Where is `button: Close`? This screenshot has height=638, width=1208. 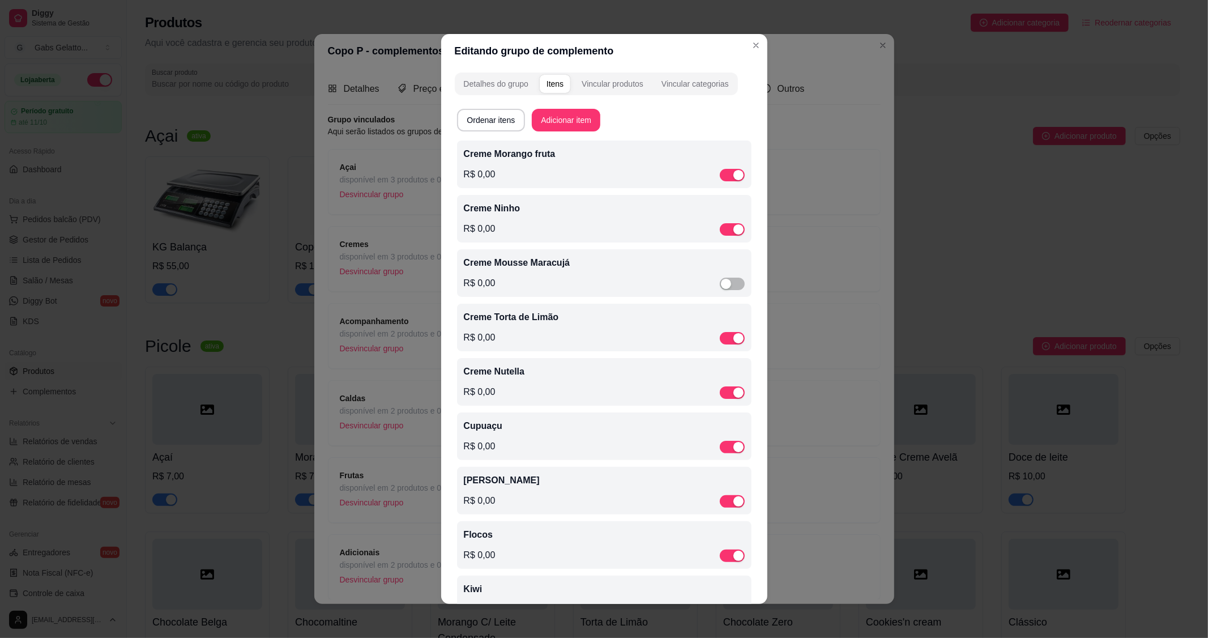
button: Close is located at coordinates (756, 45).